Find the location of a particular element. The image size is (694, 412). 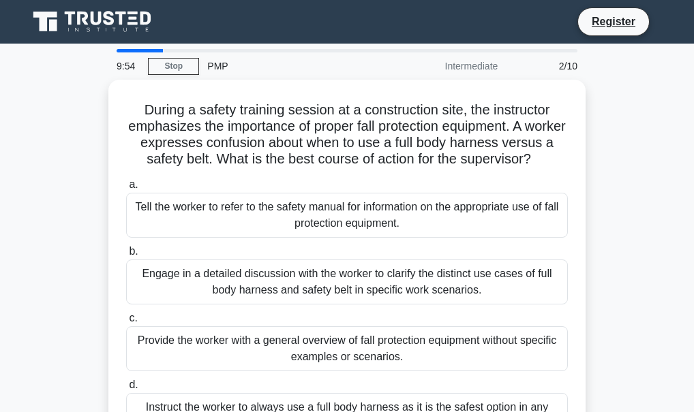

div: Tell the worker to refer to the safety manual for information on the appropriate use of fall prot... is located at coordinates (347, 215).